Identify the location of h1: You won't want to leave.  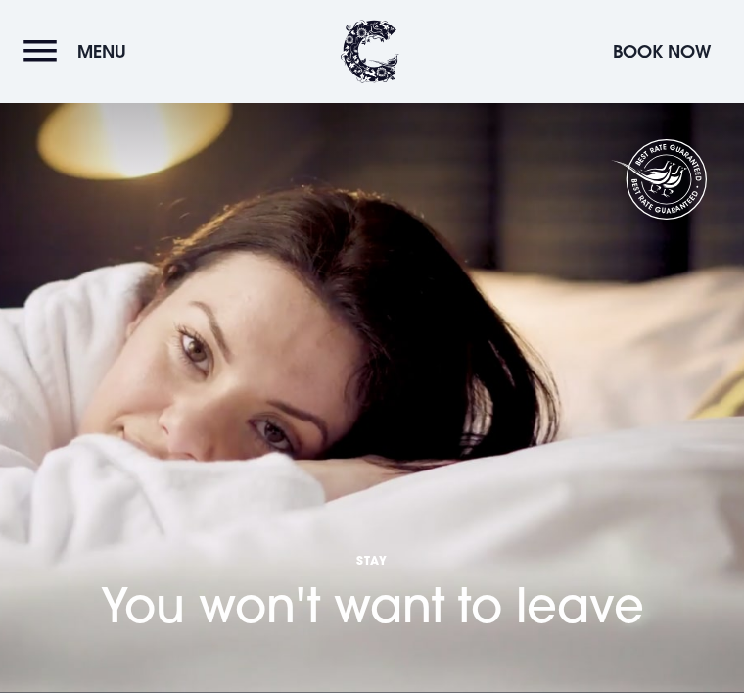
(372, 570).